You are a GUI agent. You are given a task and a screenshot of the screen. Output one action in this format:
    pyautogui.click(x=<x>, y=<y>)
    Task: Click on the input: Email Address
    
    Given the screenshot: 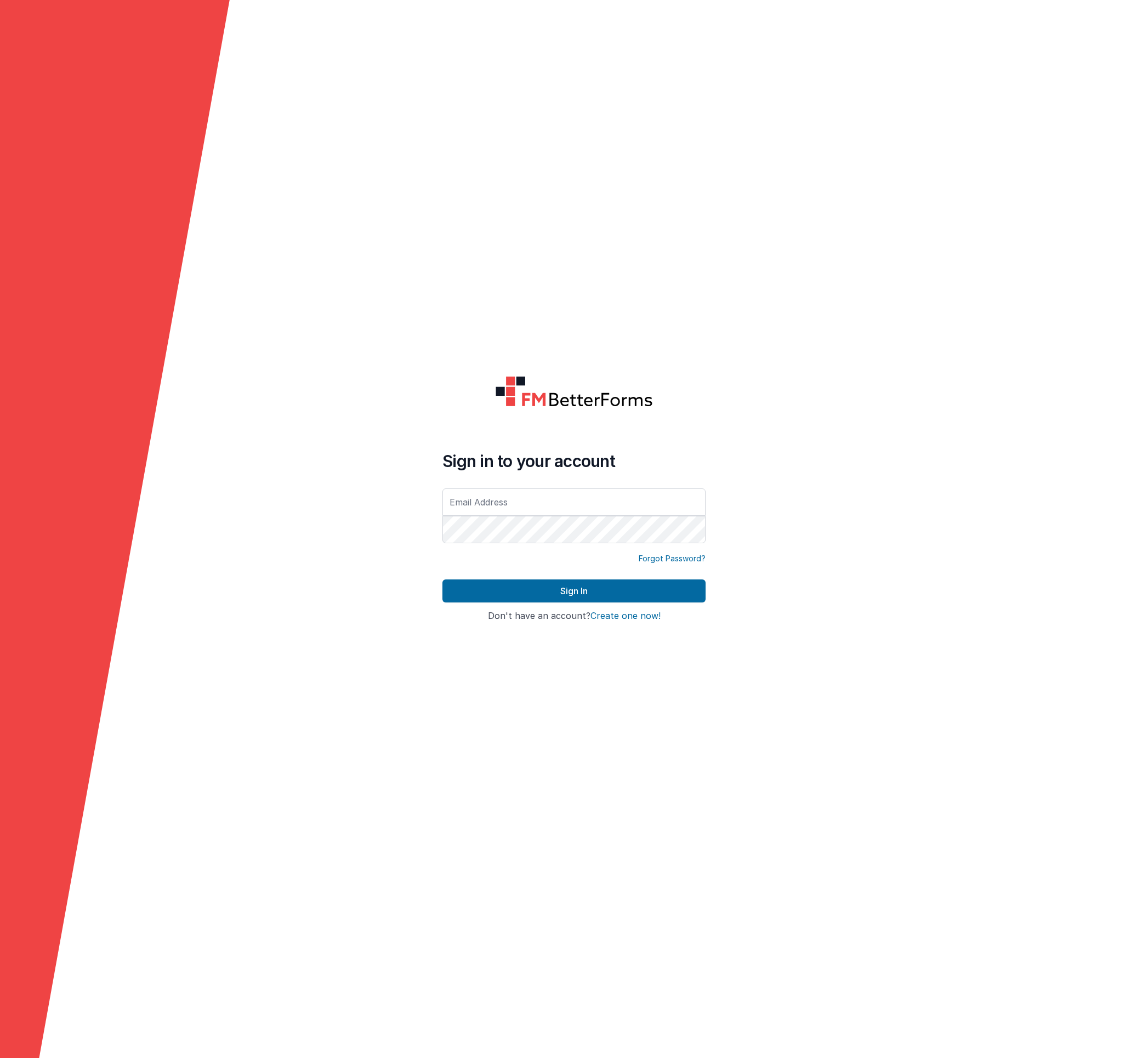 What is the action you would take?
    pyautogui.click(x=574, y=502)
    